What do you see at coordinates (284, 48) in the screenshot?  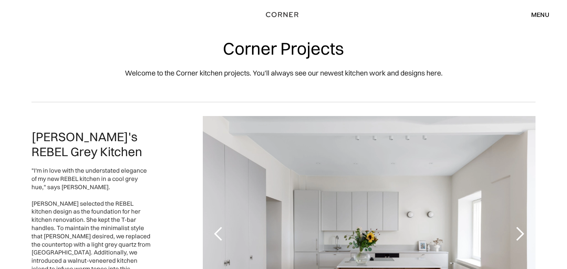 I see `h1: Corner Projects` at bounding box center [284, 48].